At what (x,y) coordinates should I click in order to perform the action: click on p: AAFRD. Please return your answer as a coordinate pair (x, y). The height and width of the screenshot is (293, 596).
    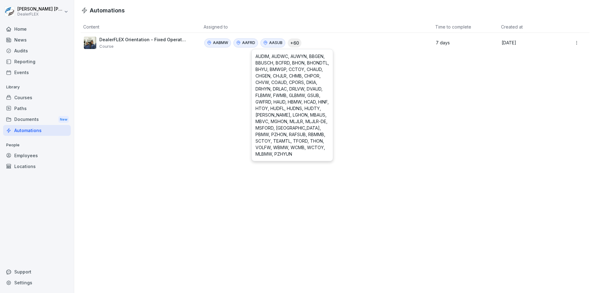
    Looking at the image, I should click on (249, 43).